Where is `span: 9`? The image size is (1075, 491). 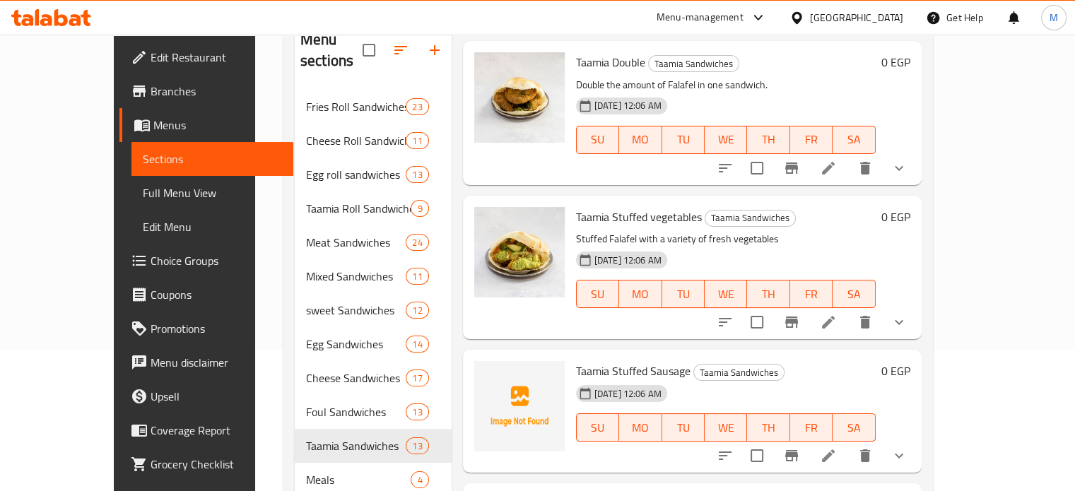 span: 9 is located at coordinates (419, 209).